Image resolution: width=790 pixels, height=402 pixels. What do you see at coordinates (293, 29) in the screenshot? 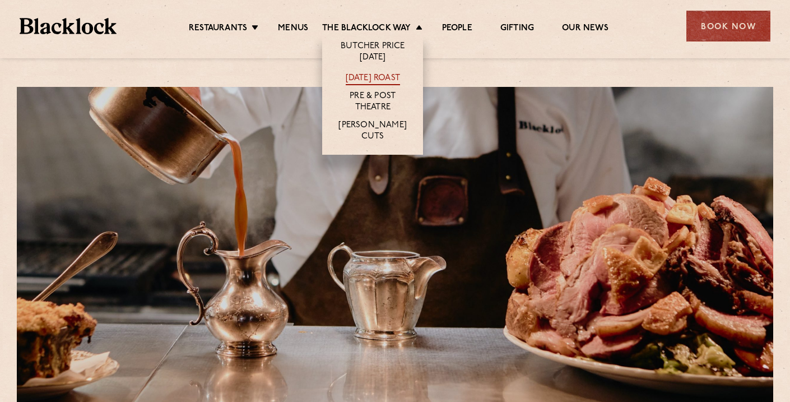
I see `a: Menus` at bounding box center [293, 29].